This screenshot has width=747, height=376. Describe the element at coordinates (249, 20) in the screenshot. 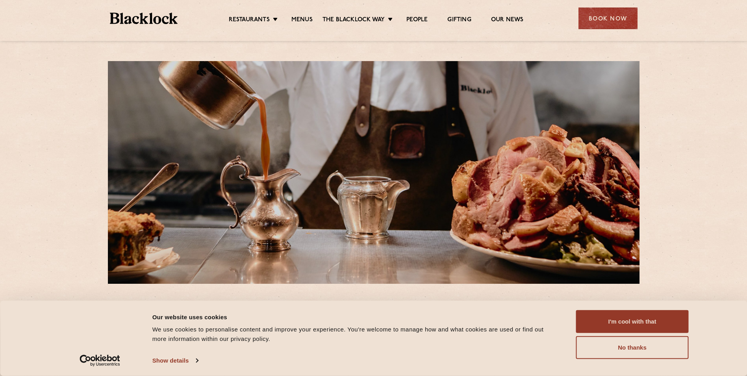

I see `a: Restaurants` at that location.